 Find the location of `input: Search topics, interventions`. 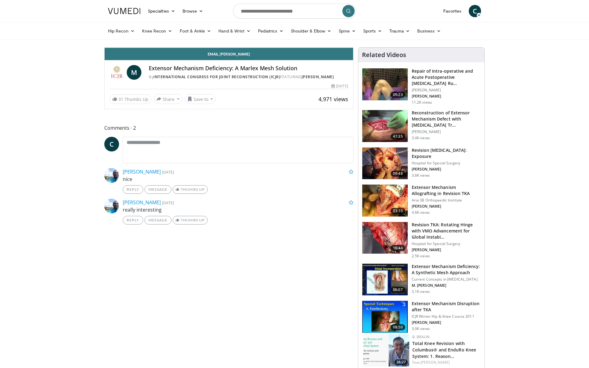

input: Search topics, interventions is located at coordinates (295, 11).